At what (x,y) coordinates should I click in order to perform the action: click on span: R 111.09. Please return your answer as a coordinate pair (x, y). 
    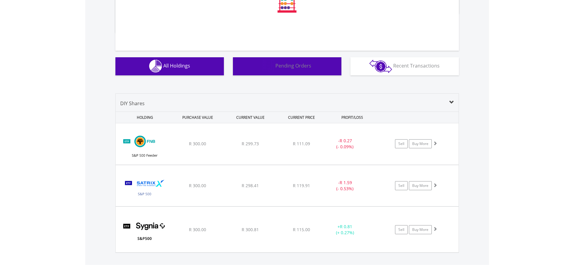
    Looking at the image, I should click on (301, 143).